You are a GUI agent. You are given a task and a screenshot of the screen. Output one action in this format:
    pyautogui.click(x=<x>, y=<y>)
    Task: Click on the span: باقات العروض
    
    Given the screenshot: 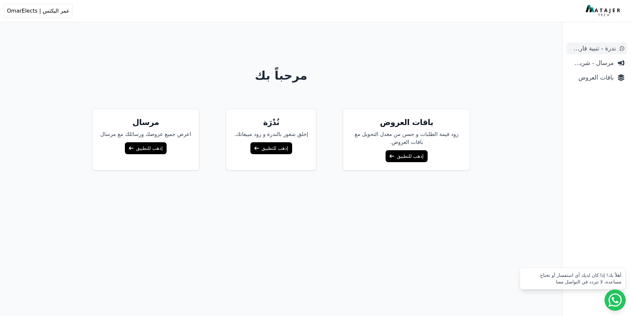 What is the action you would take?
    pyautogui.click(x=591, y=78)
    